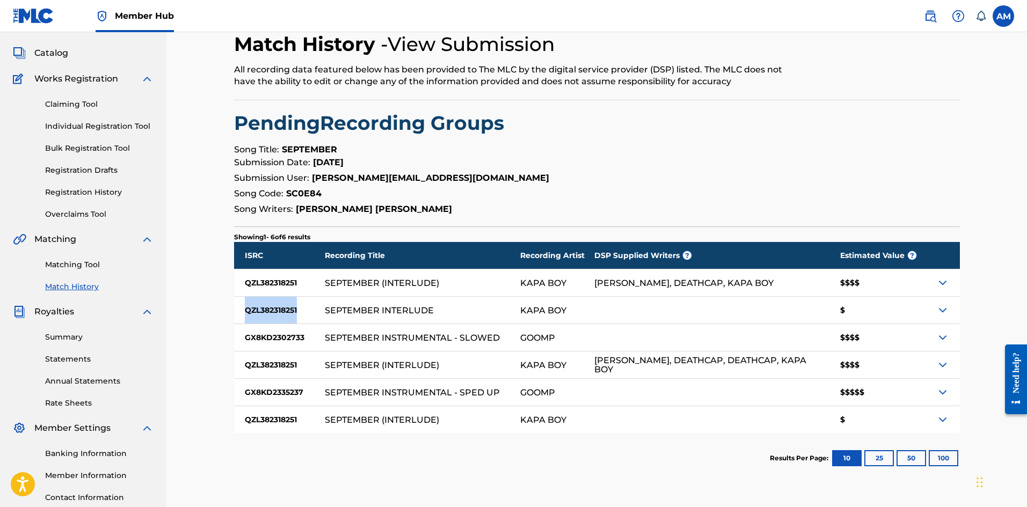  Describe the element at coordinates (943, 458) in the screenshot. I see `button: 100` at that location.